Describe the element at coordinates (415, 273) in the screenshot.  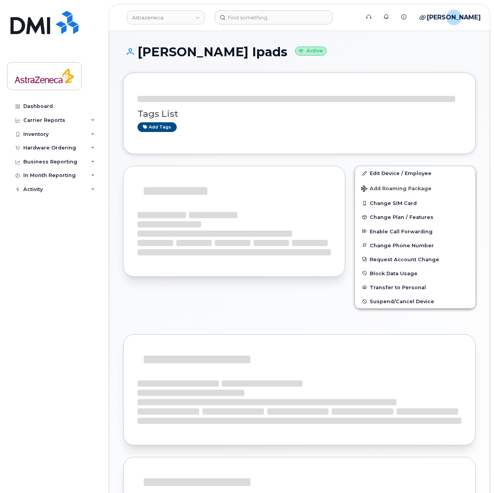
I see `button: Block Data Usage` at that location.